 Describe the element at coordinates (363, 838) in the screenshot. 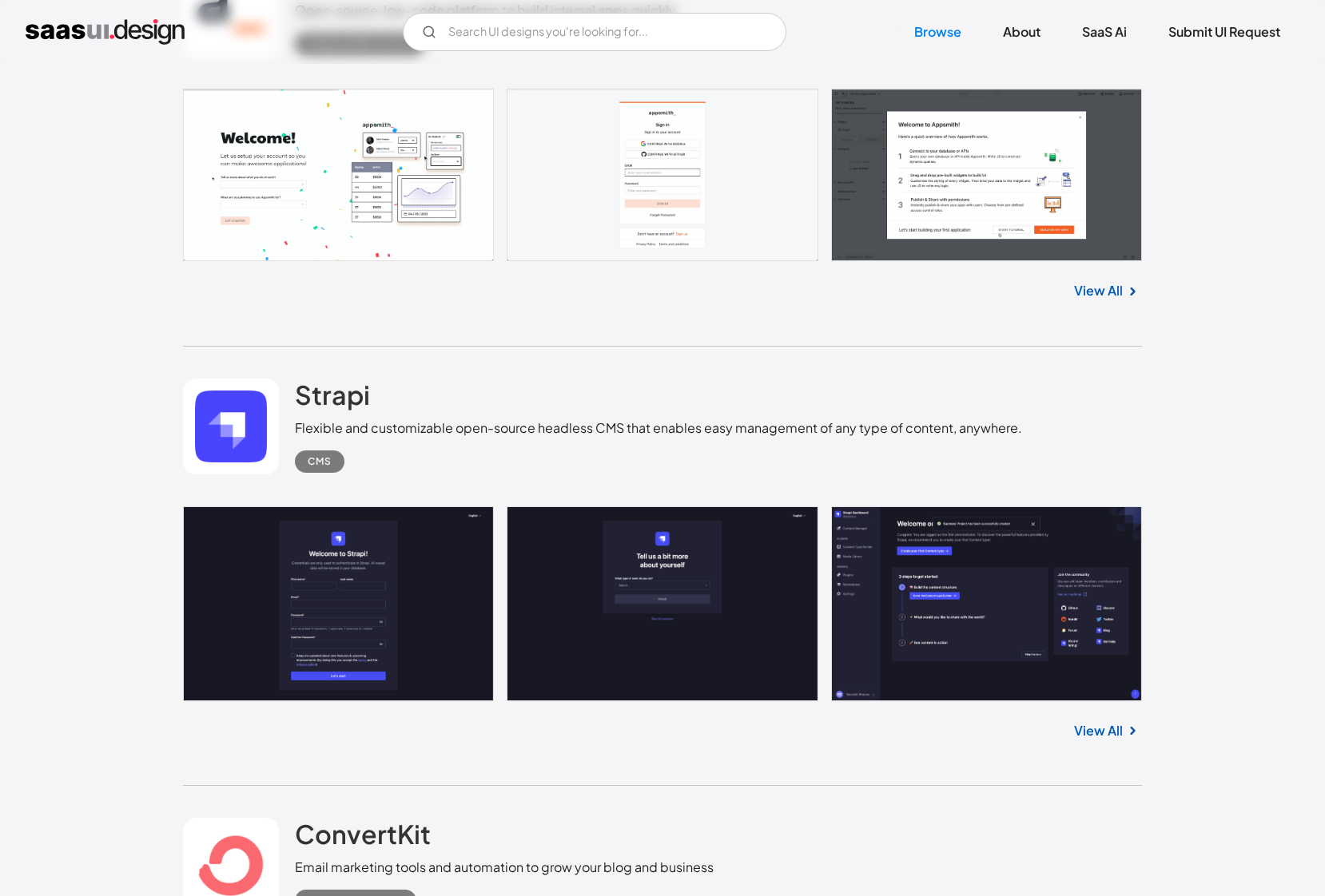

I see `a: ConvertKit` at that location.